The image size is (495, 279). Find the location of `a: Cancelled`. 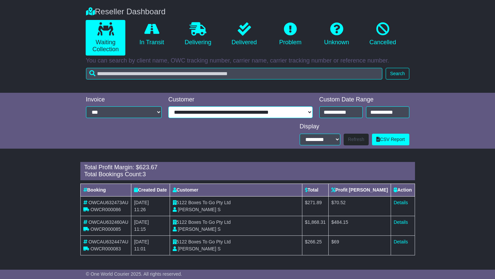

a: Cancelled is located at coordinates (382, 34).